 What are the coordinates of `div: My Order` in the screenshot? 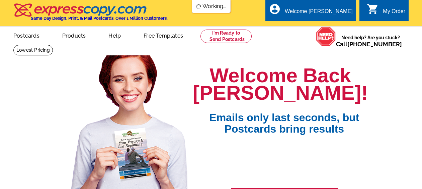 It's located at (394, 13).